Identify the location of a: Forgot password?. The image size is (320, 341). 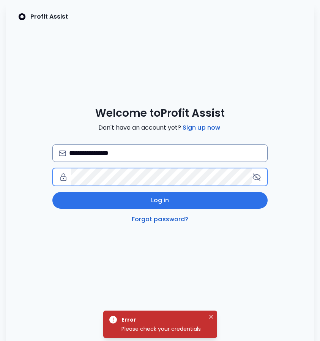
(160, 219).